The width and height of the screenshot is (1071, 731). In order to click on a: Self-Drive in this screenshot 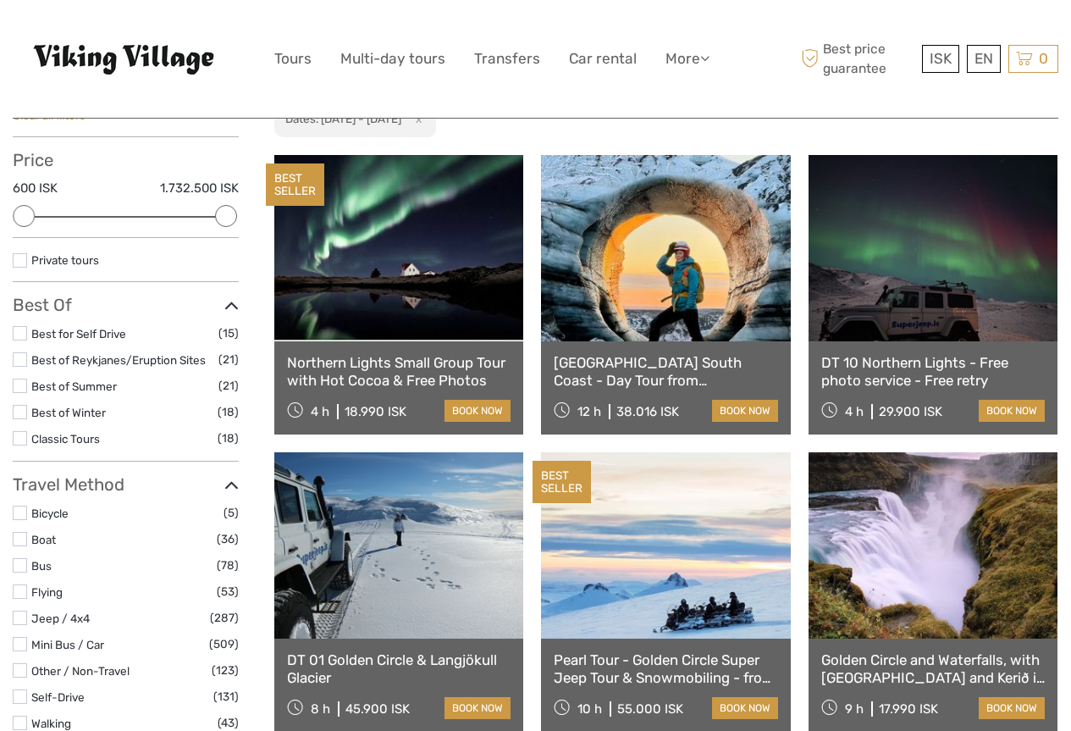, I will do `click(58, 697)`.